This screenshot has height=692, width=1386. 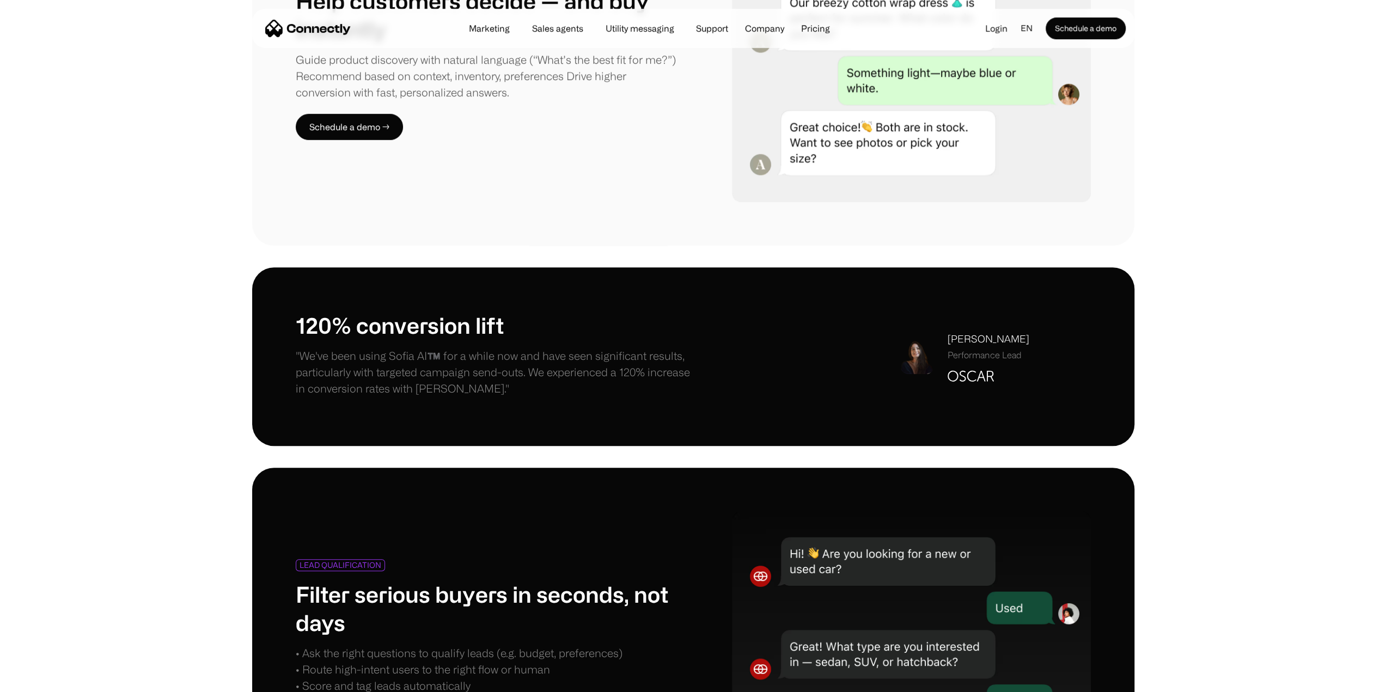 What do you see at coordinates (495, 373) in the screenshot?
I see `p: "We've been using Sofia AI™️ for a while now and have seen significant results, particularly with...` at bounding box center [495, 373].